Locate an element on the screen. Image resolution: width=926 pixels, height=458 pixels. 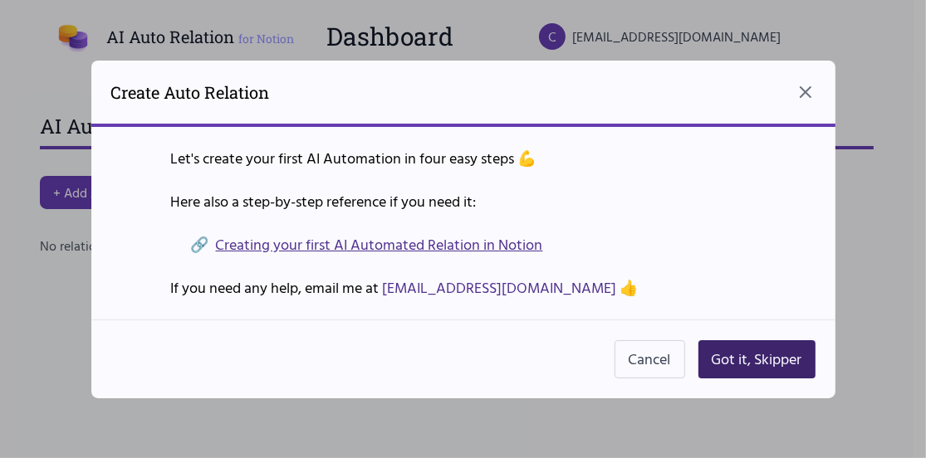
button: Got it, Skipper is located at coordinates (756, 359).